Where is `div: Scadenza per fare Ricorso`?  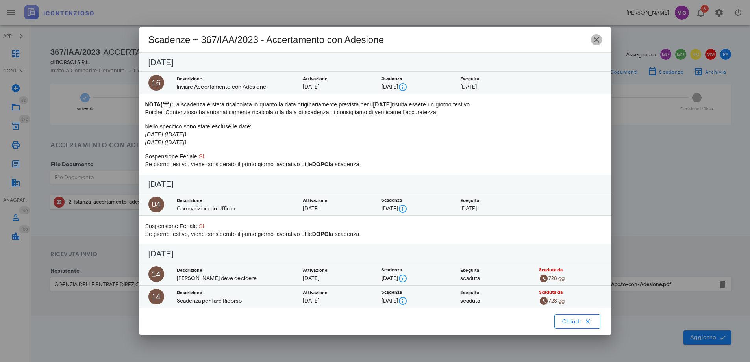
div: Scadenza per fare Ricorso is located at coordinates (233, 300).